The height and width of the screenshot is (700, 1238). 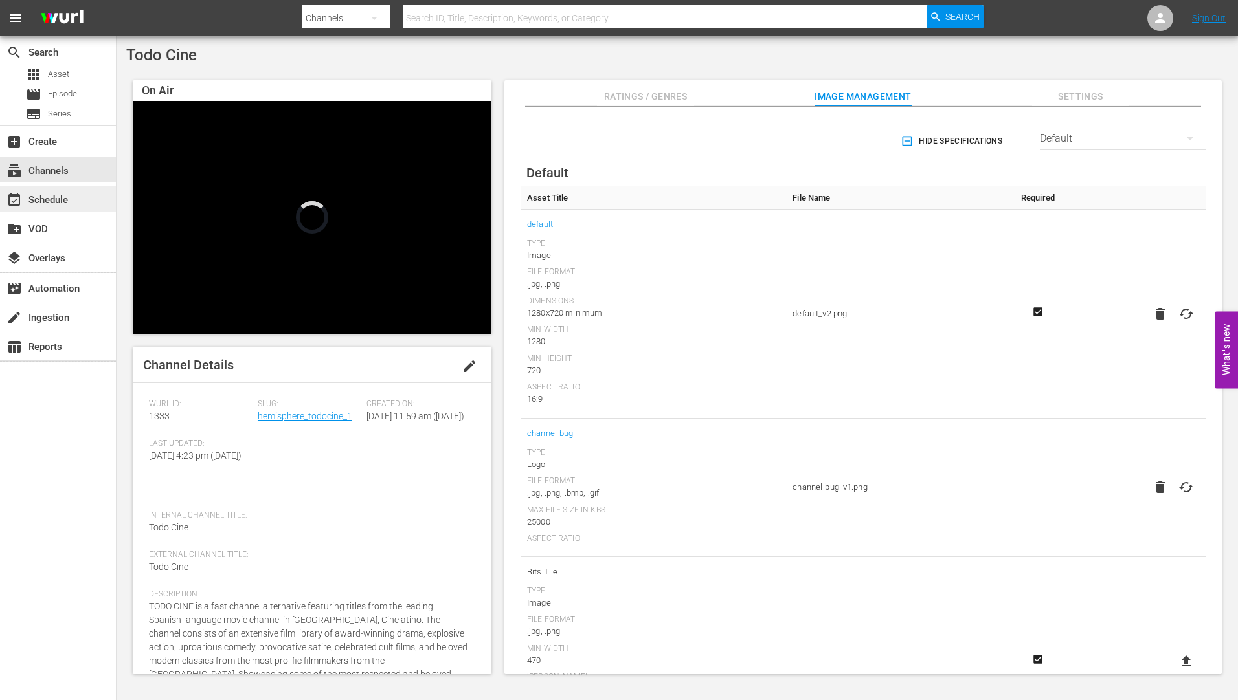 What do you see at coordinates (653, 493) in the screenshot?
I see `div: .jpg, .png, .bmp, .gif` at bounding box center [653, 493].